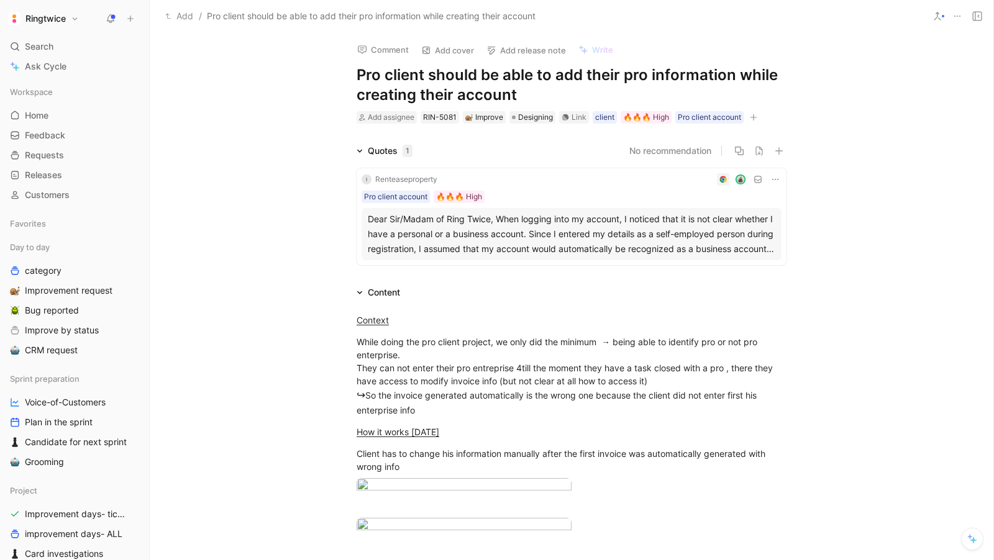 This screenshot has height=560, width=994. I want to click on a: 🐌Improvement request, so click(75, 291).